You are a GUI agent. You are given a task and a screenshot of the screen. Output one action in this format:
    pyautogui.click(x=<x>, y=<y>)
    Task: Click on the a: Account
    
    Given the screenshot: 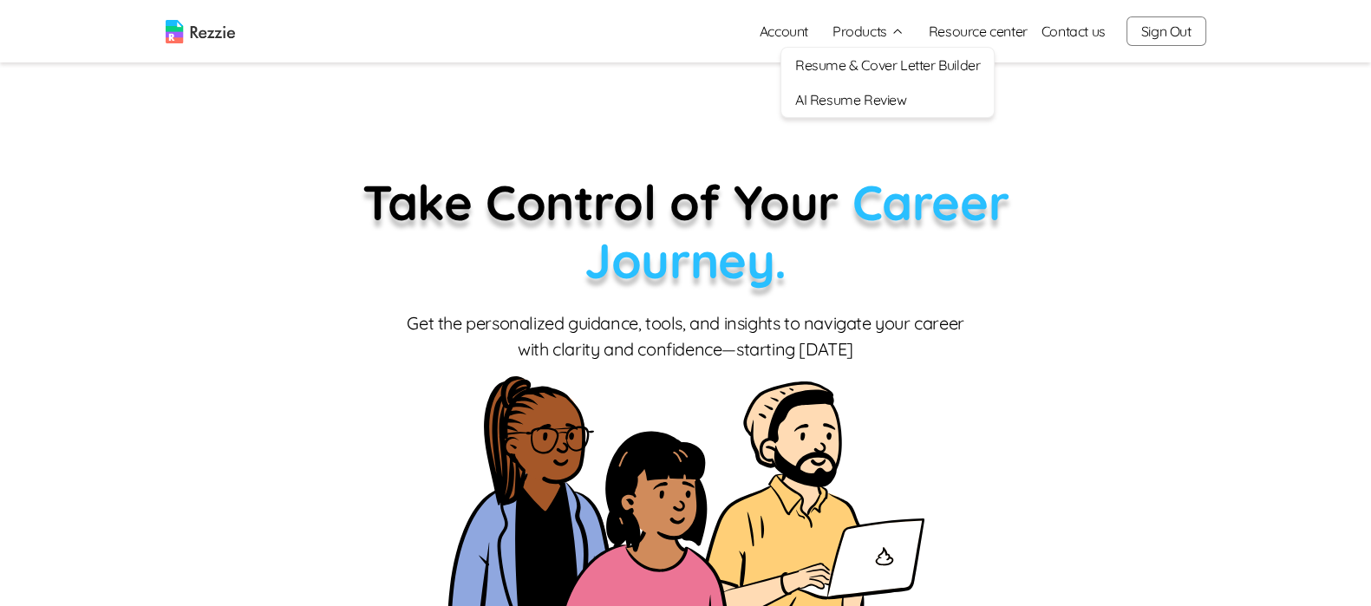 What is the action you would take?
    pyautogui.click(x=784, y=31)
    